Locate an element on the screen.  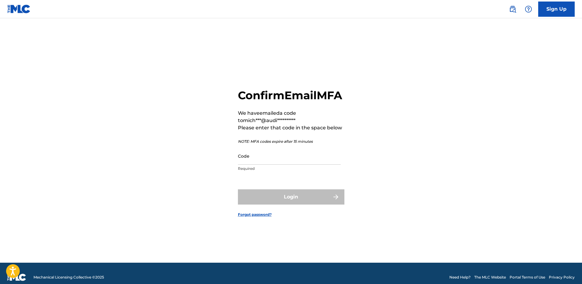
p: Required is located at coordinates (289, 169).